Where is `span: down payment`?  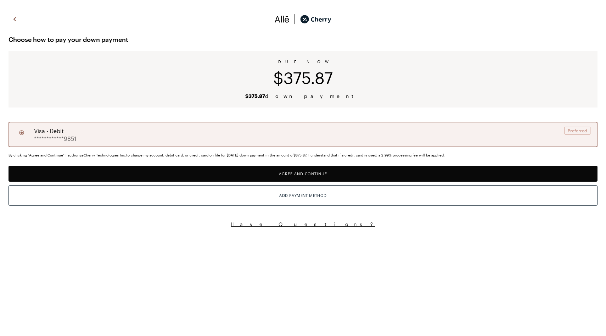
span: down payment is located at coordinates (303, 96).